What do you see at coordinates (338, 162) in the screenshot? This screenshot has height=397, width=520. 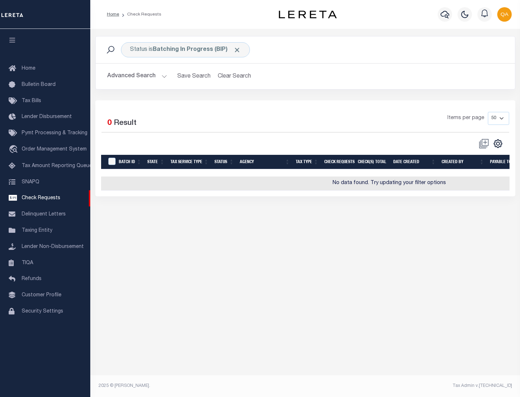 I see `th: Check Requests` at bounding box center [338, 162].